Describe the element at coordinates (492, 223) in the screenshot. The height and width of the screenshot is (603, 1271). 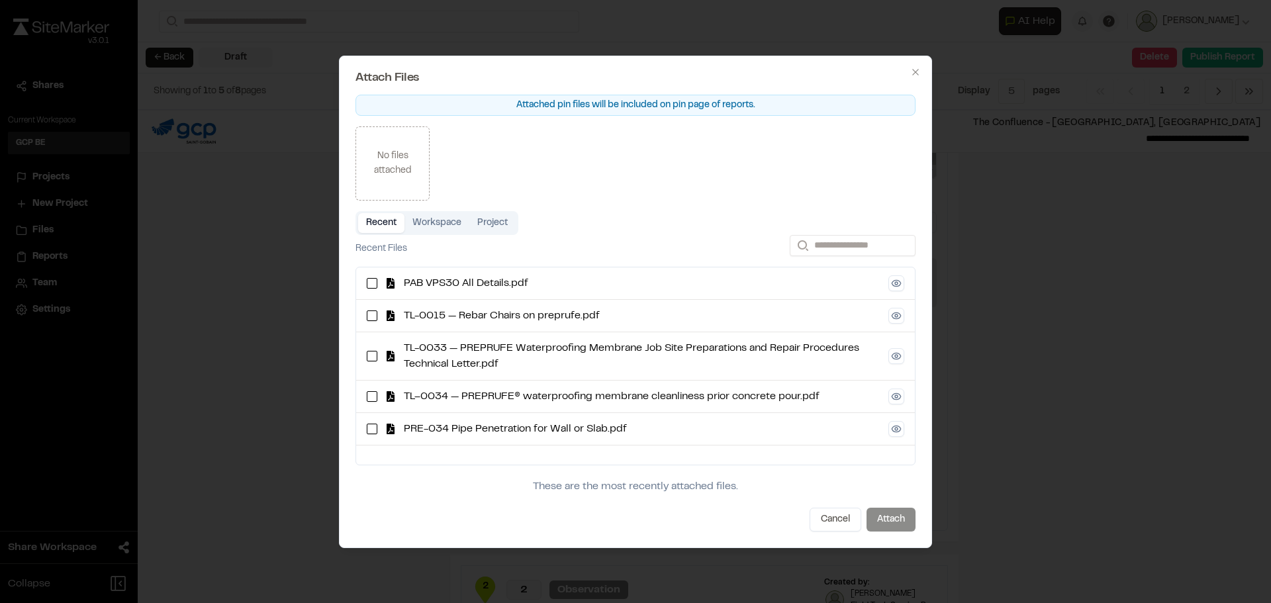
I see `button: Project` at that location.